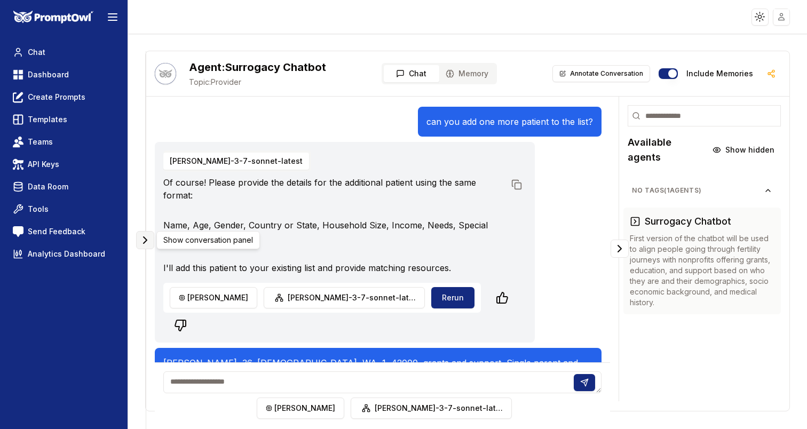  What do you see at coordinates (719, 74) in the screenshot?
I see `label: Include memories in the messages below` at bounding box center [719, 74].